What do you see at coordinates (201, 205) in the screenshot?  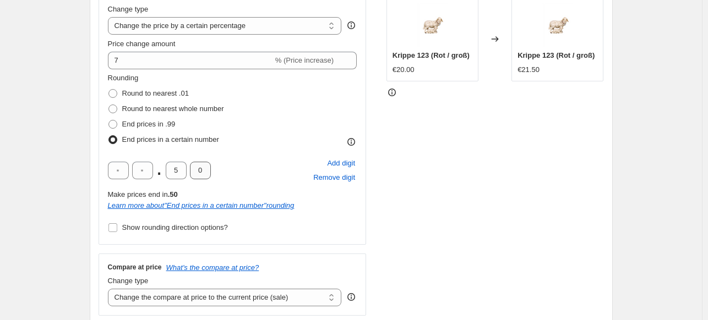 I see `i: Learn more about " End prices in a certain number " rounding` at bounding box center [201, 205].